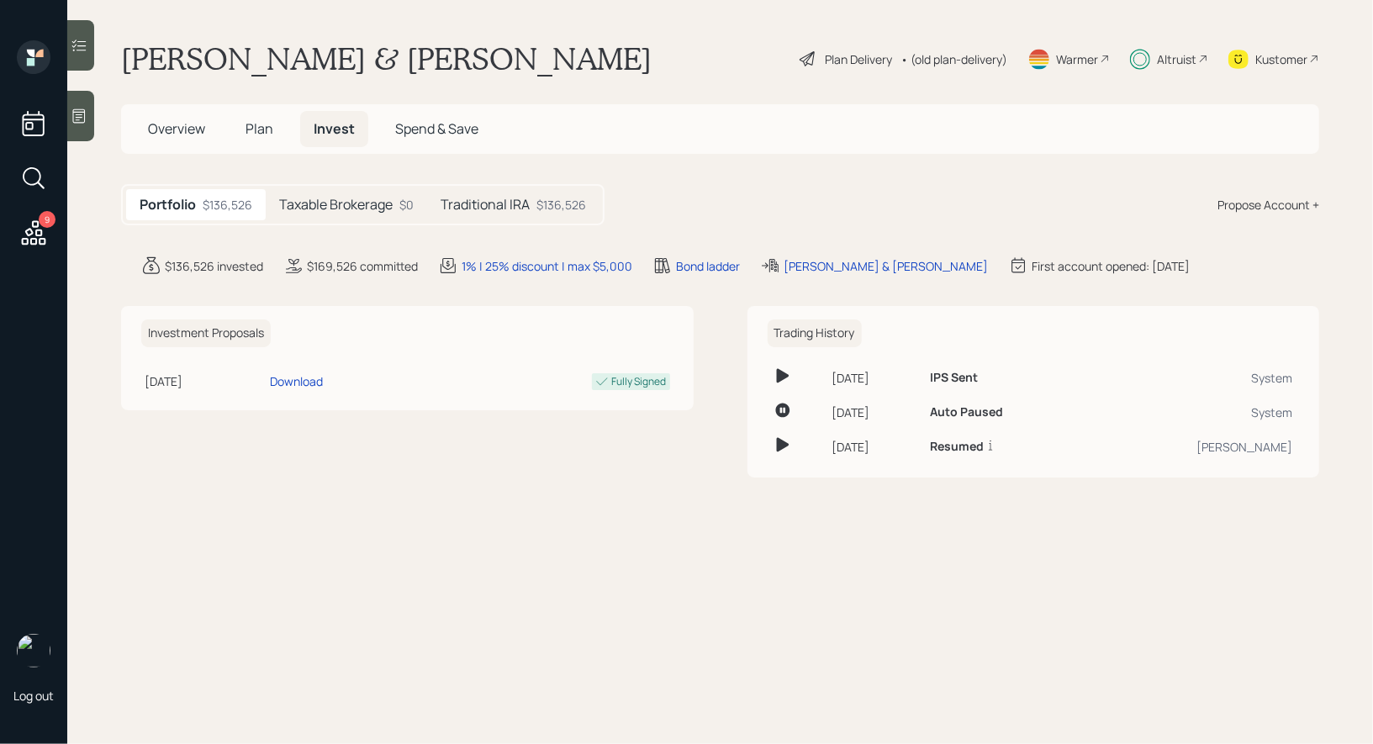 This screenshot has width=1373, height=744. I want to click on h6: Resumed, so click(956, 446).